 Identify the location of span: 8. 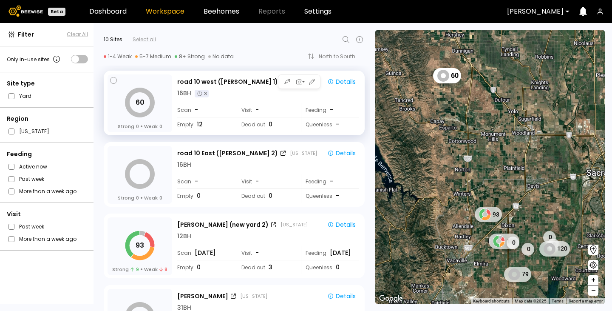
(163, 269).